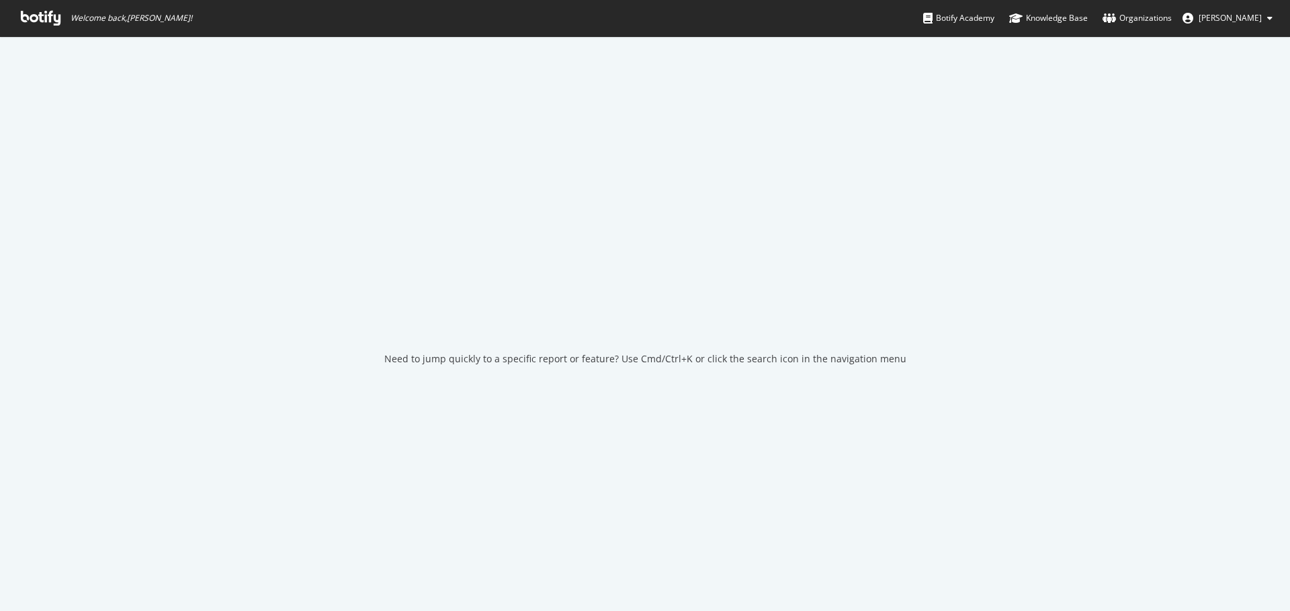 The image size is (1290, 611). What do you see at coordinates (645, 306) in the screenshot?
I see `div: animation` at bounding box center [645, 306].